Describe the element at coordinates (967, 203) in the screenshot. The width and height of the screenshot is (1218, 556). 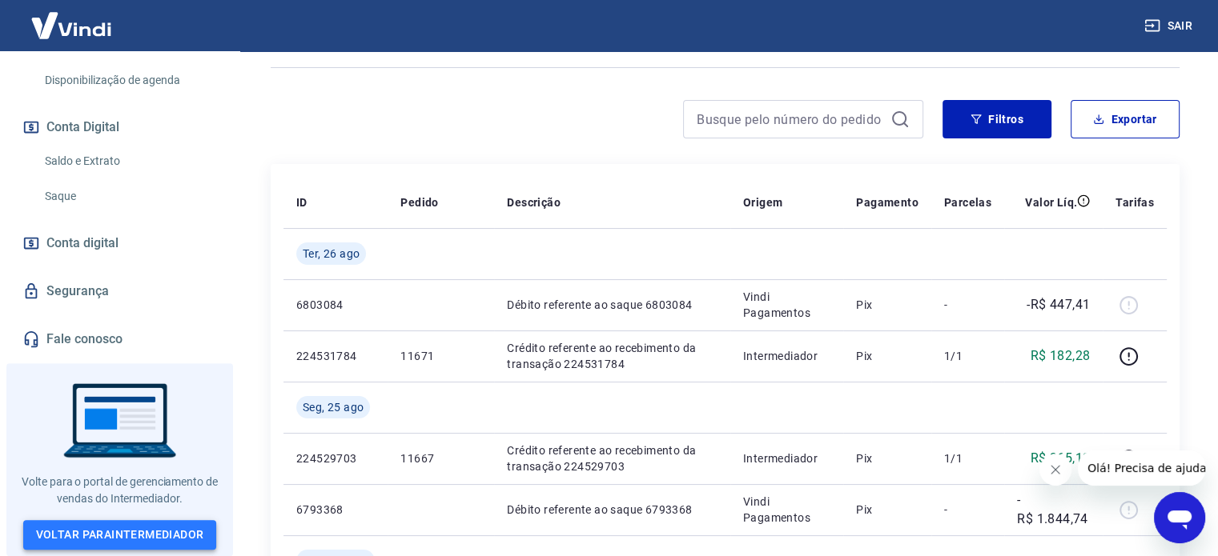
I see `p: Parcelas` at that location.